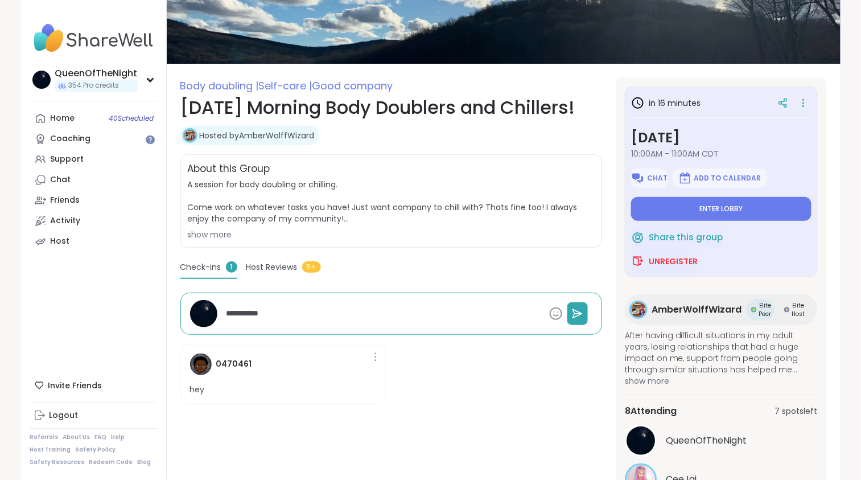 The image size is (861, 480). What do you see at coordinates (234, 364) in the screenshot?
I see `h4: 0470461` at bounding box center [234, 364].